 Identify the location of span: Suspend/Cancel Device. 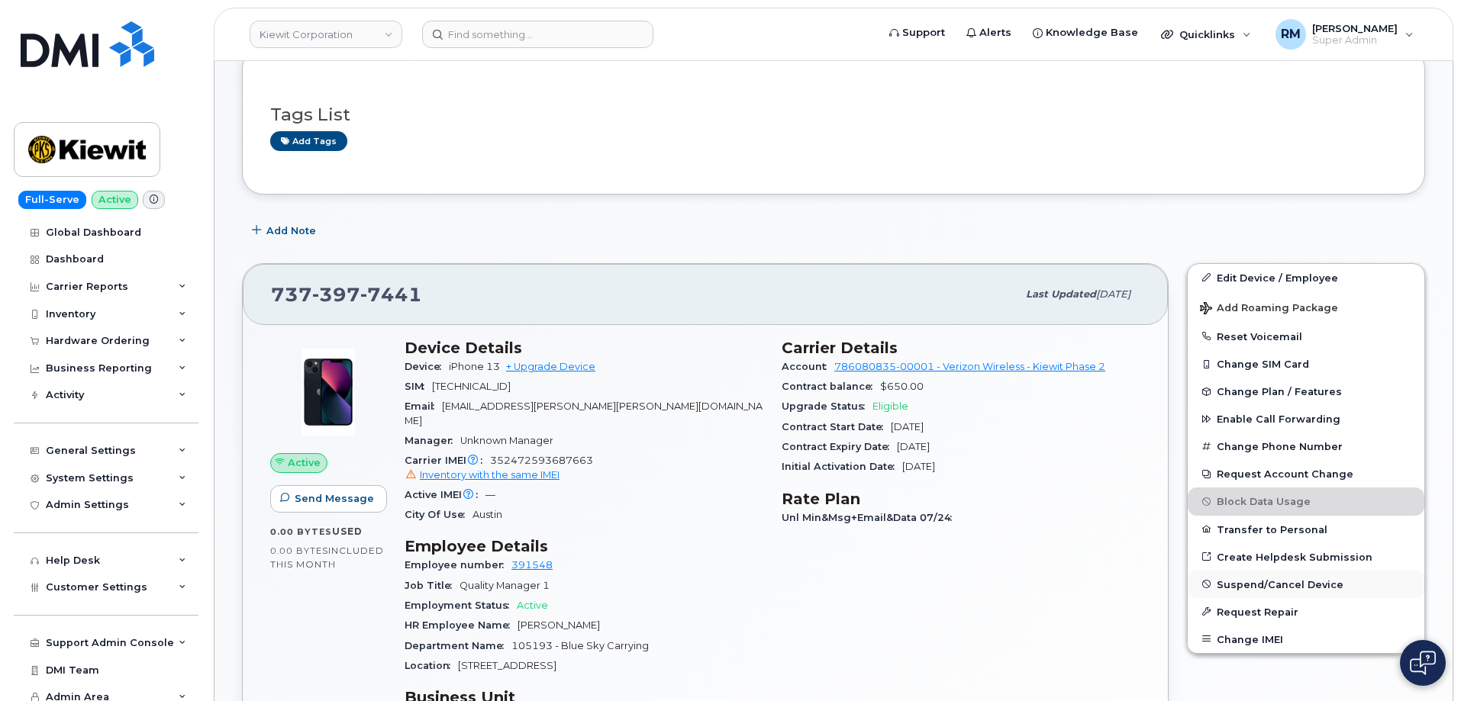
(1280, 584).